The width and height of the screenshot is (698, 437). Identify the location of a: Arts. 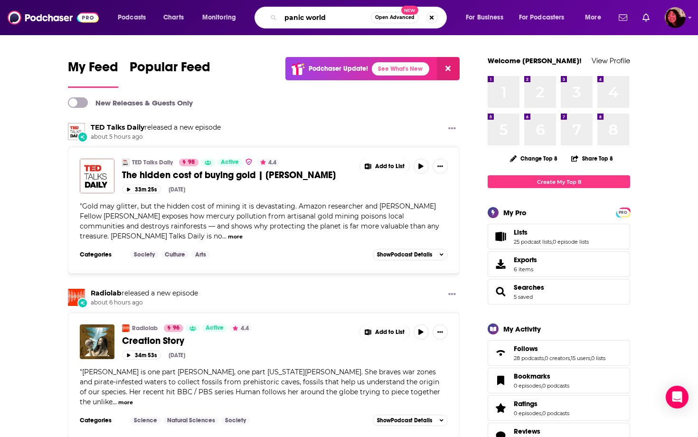
(200, 255).